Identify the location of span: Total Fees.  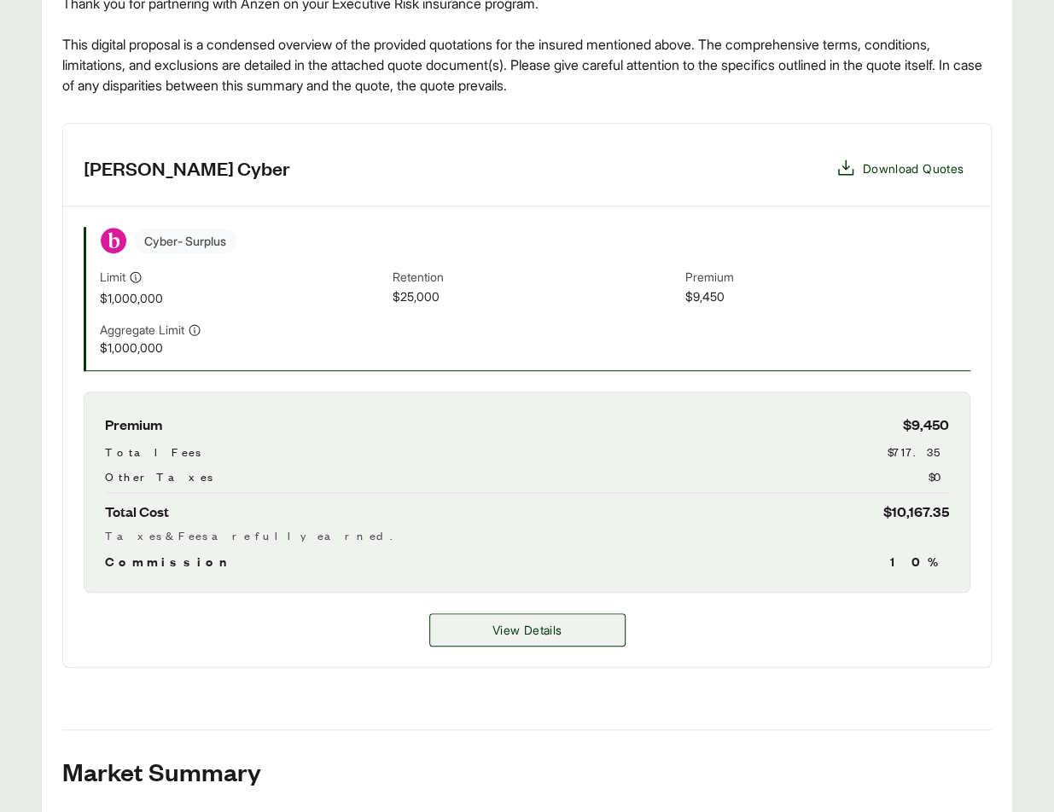
(153, 451).